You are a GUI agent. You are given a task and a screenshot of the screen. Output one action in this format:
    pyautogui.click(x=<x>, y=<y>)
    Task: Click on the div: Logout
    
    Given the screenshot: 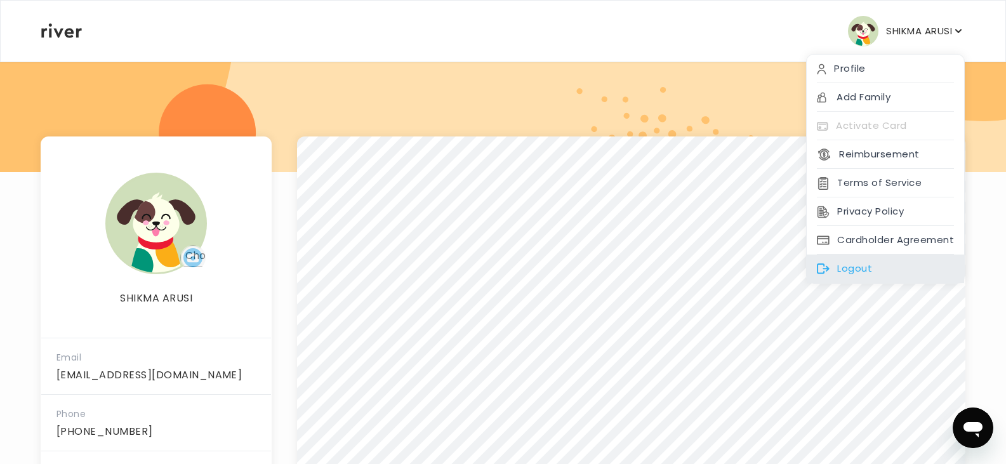 What is the action you would take?
    pyautogui.click(x=886, y=269)
    